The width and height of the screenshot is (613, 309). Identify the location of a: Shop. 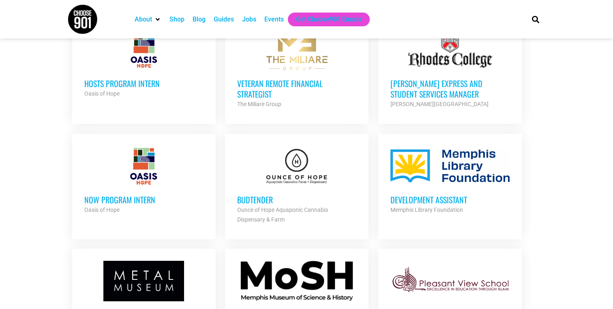
(177, 19).